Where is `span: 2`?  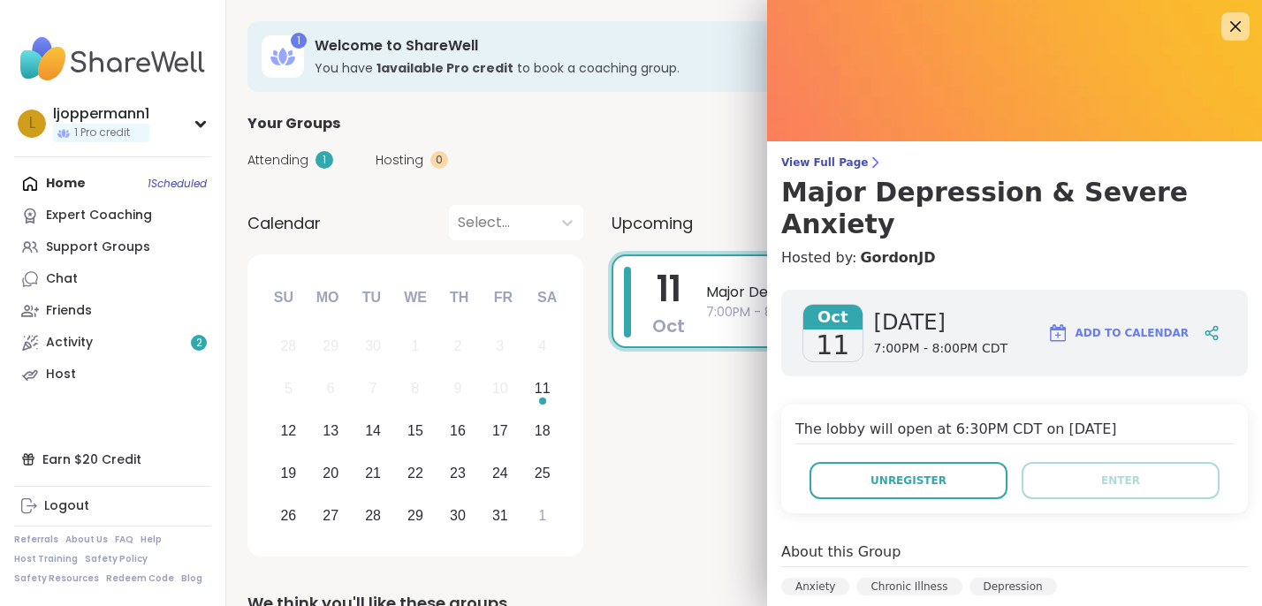
span: 2 is located at coordinates (199, 343).